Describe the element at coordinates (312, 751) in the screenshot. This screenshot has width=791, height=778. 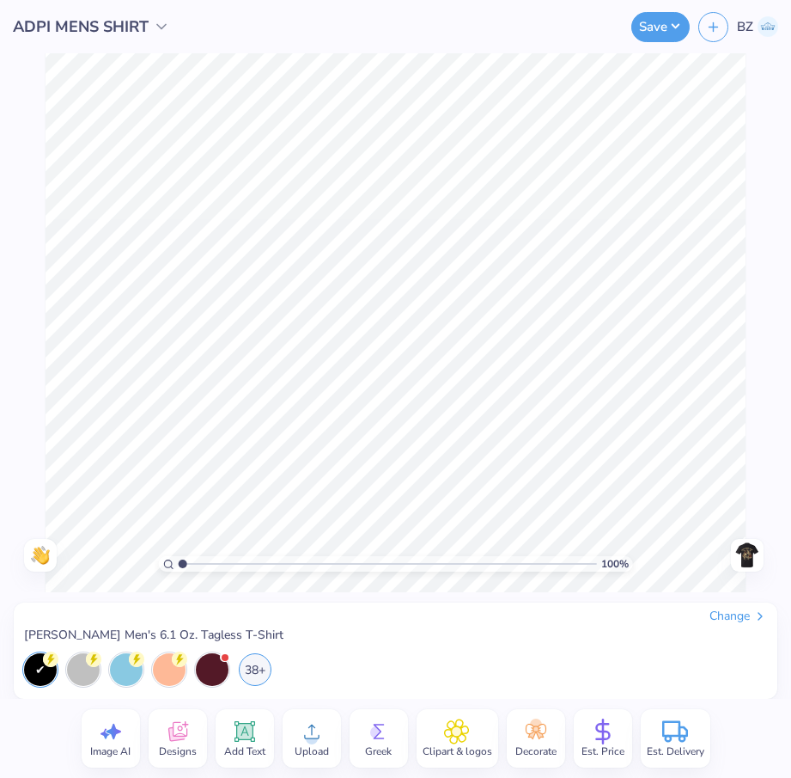
I see `span: Upload` at that location.